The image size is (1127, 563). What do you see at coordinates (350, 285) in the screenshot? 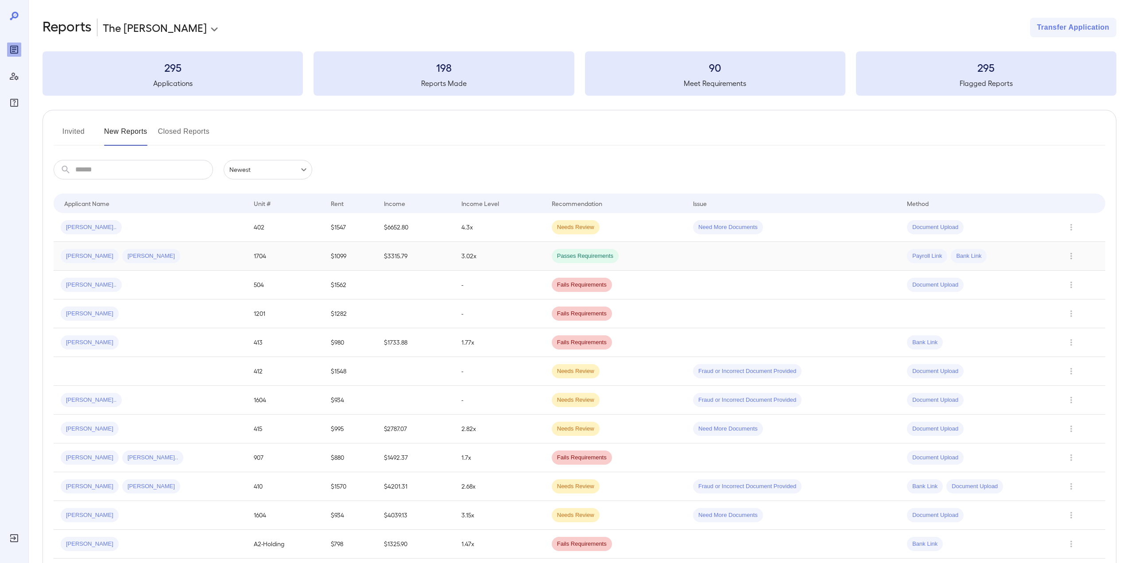
I see `td: $1562` at bounding box center [350, 285].